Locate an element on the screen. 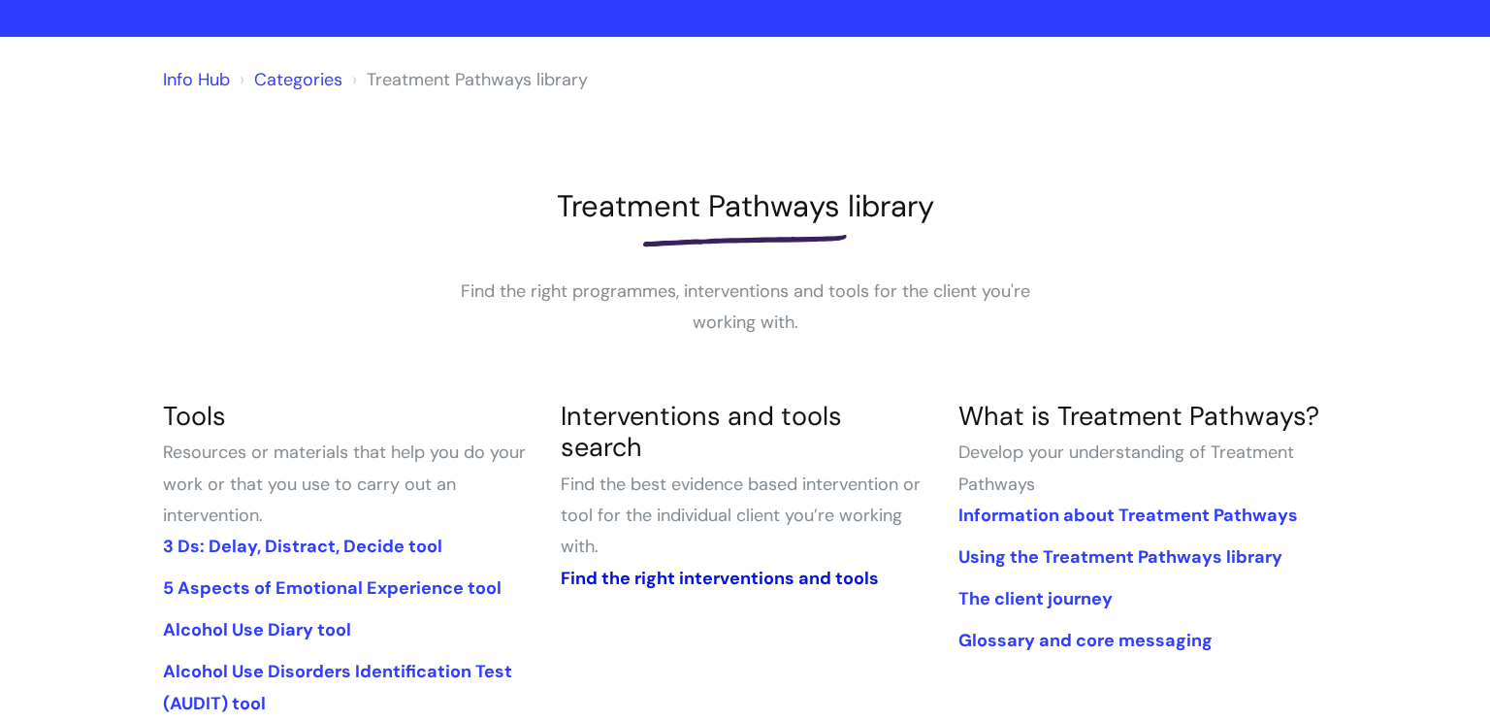 The image size is (1490, 721). a: Information about Treatment Pathways is located at coordinates (1128, 515).